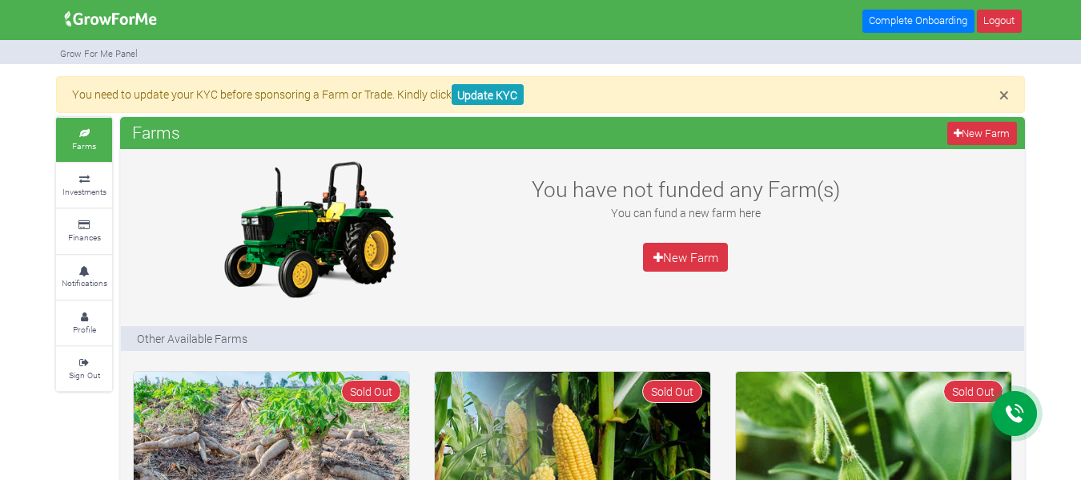  I want to click on a: Update KYC, so click(488, 94).